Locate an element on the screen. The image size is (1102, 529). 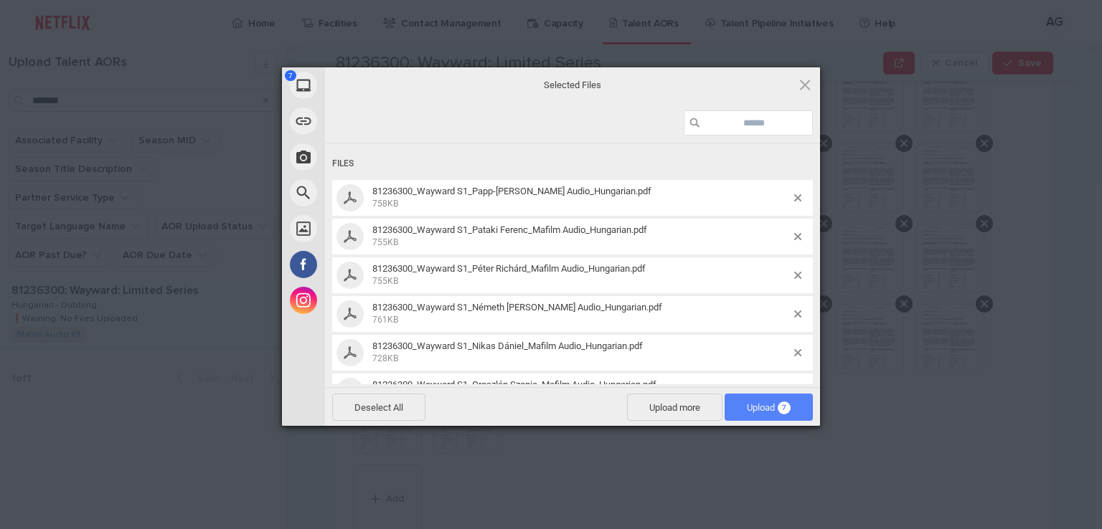
span: 761KB is located at coordinates (385, 320).